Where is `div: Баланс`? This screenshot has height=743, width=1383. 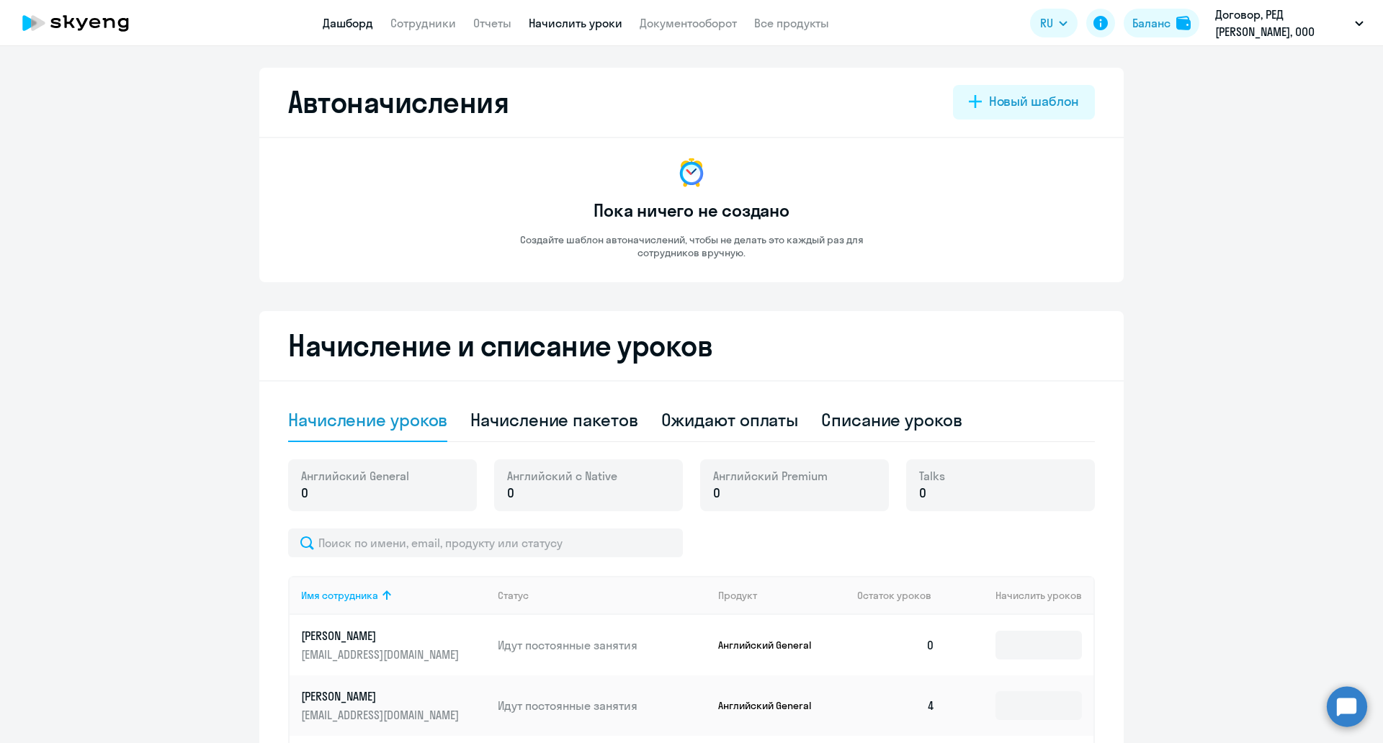
div: Баланс is located at coordinates (1151, 23).